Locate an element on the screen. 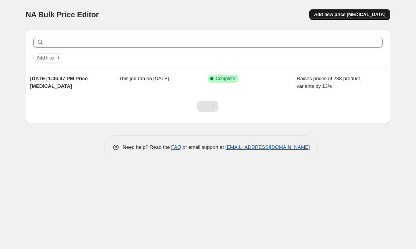 The image size is (416, 249). nav: Pagination is located at coordinates (208, 106).